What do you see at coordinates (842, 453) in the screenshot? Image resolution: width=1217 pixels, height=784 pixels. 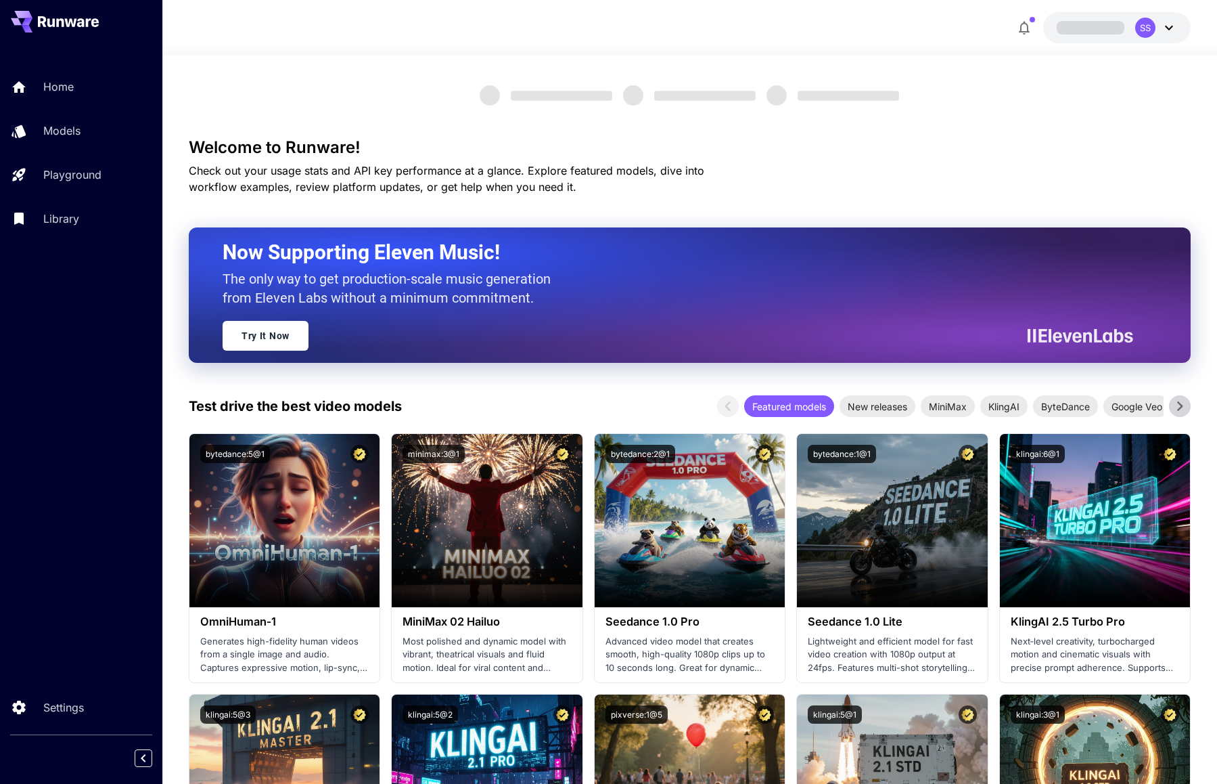 I see `button: bytedance:1@1` at bounding box center [842, 453].